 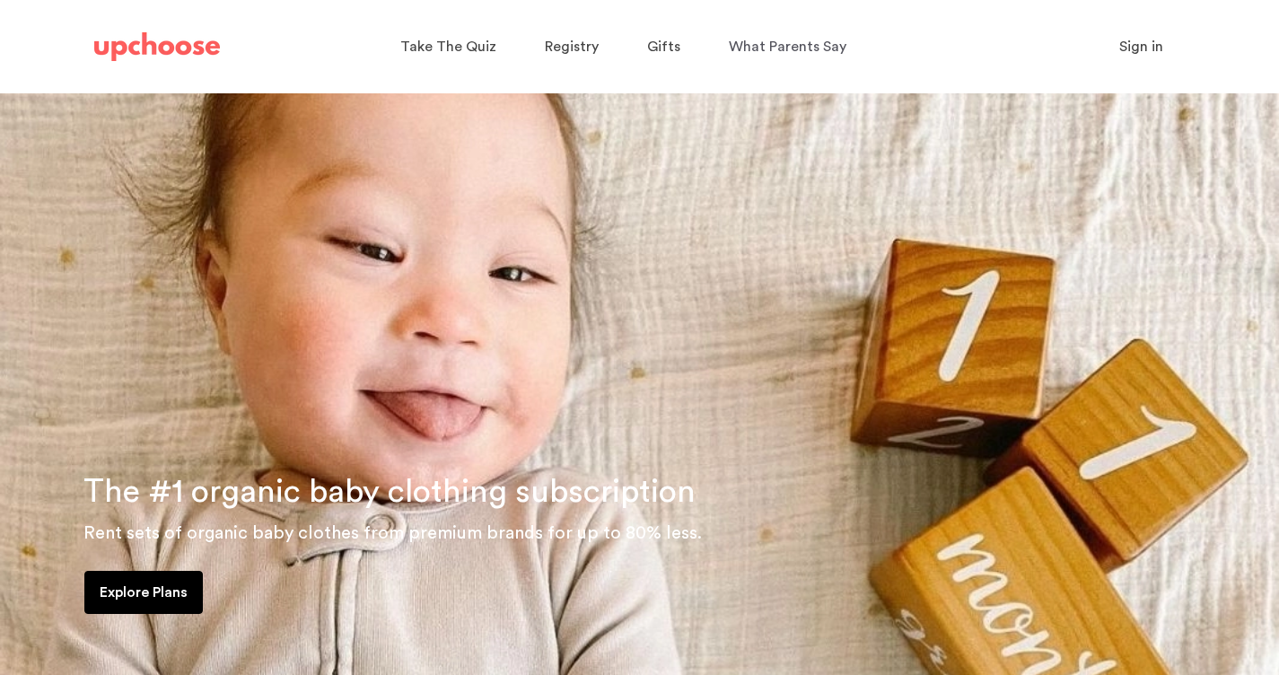 What do you see at coordinates (572, 47) in the screenshot?
I see `span: Registry` at bounding box center [572, 47].